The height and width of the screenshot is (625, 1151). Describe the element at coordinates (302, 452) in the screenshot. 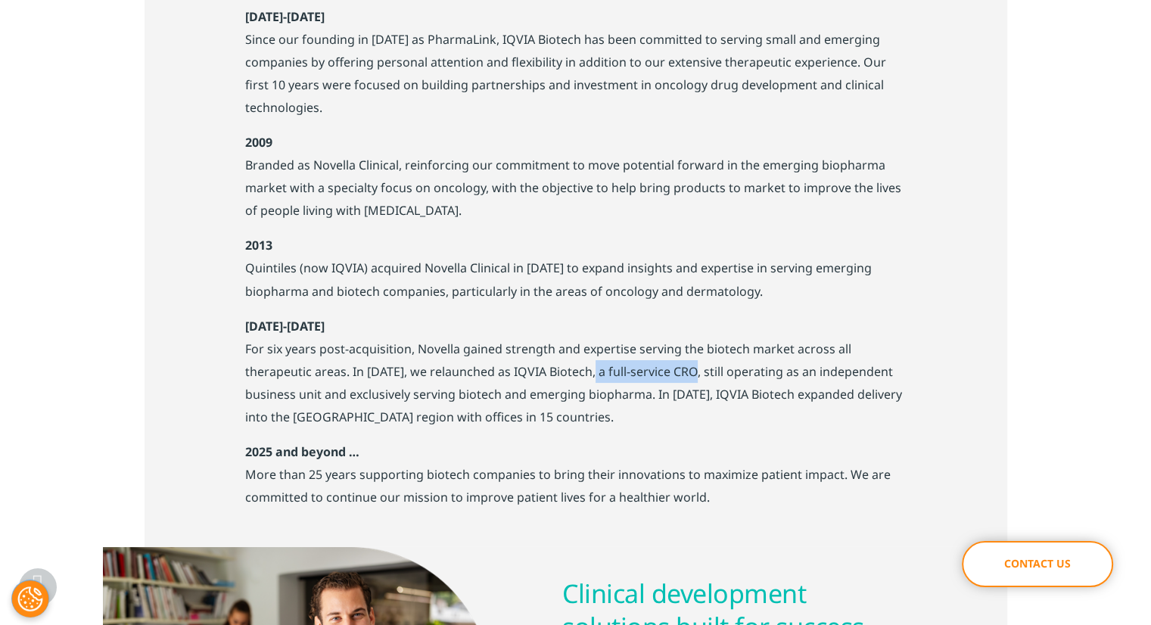

I see `strong: 2025 and beyond …` at that location.